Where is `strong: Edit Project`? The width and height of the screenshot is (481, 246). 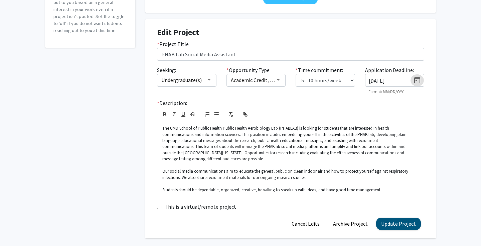 strong: Edit Project is located at coordinates (178, 32).